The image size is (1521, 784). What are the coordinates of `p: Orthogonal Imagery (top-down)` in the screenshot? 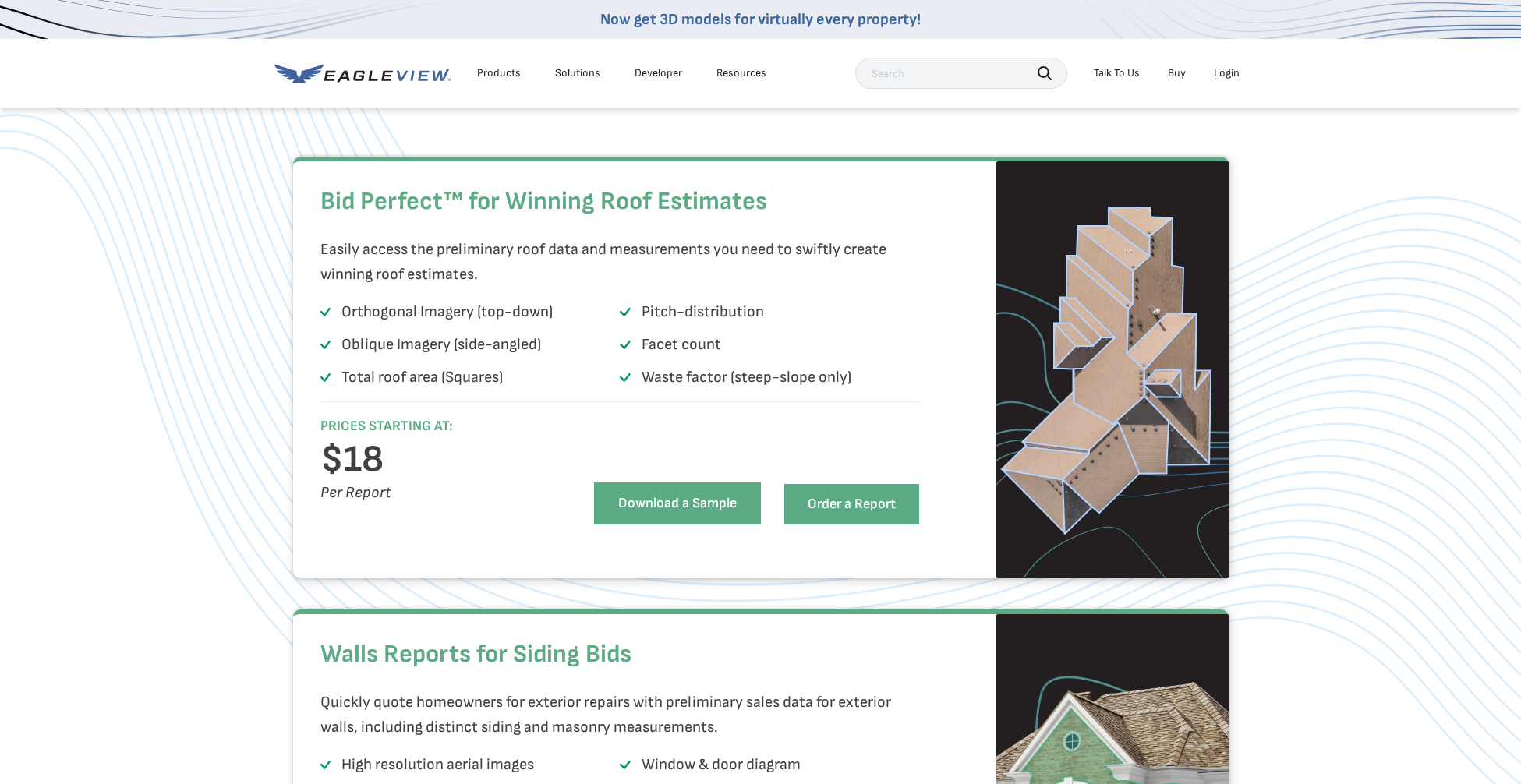 It's located at (447, 311).